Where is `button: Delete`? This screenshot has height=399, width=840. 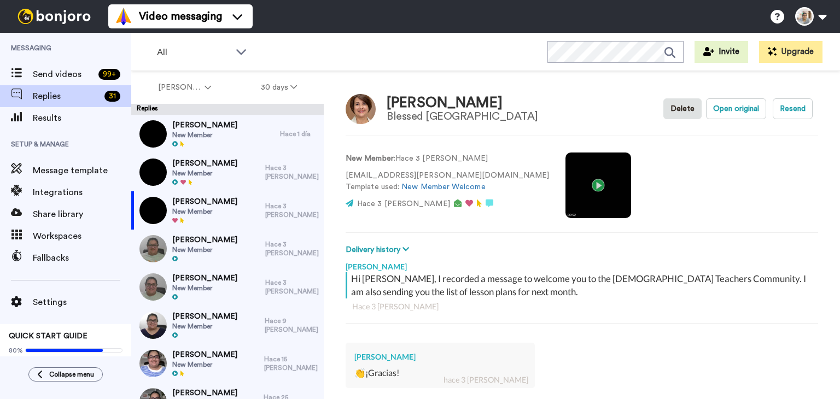
button: Delete is located at coordinates (683, 109).